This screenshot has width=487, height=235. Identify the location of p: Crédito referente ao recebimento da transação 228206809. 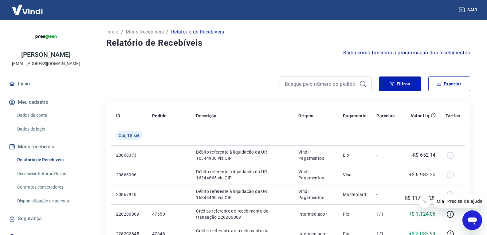
(242, 214).